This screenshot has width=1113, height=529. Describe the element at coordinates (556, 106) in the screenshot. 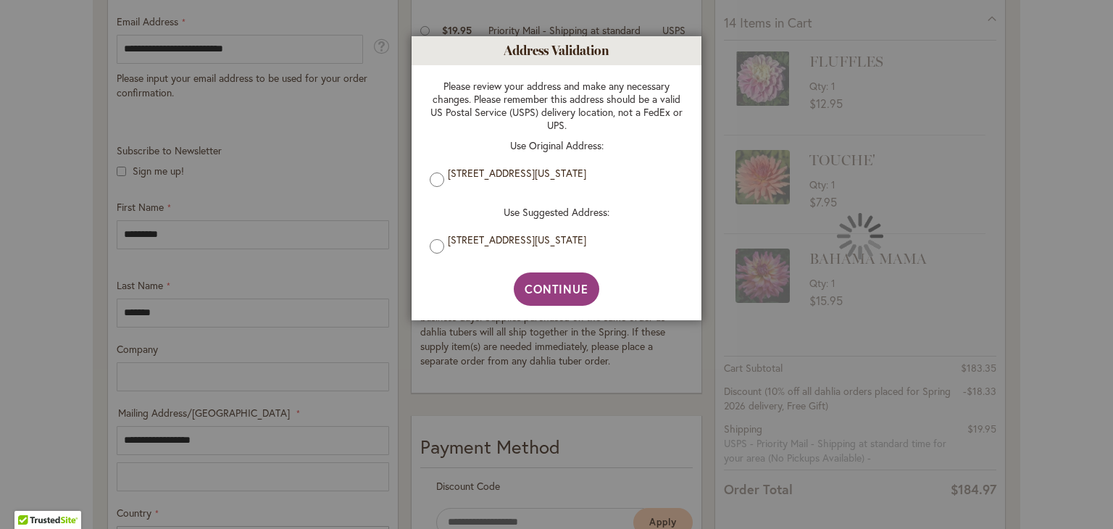

I see `p: Please review your address and make any necessary changes. Please remember this address should be...` at that location.